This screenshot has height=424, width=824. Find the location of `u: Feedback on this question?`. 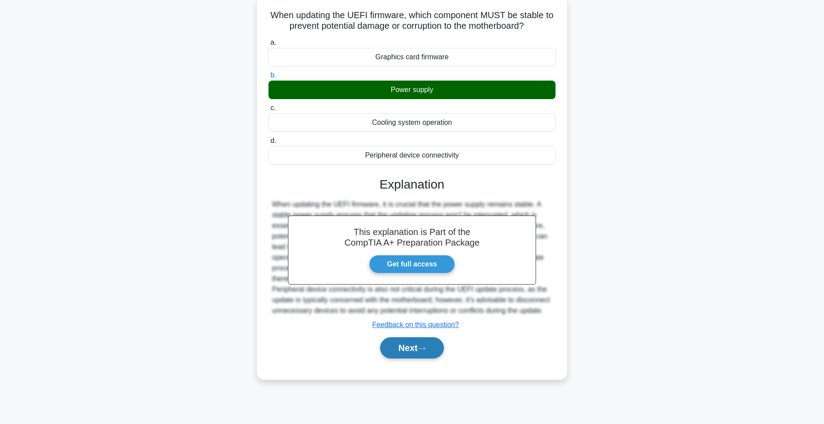

u: Feedback on this question? is located at coordinates (415, 325).